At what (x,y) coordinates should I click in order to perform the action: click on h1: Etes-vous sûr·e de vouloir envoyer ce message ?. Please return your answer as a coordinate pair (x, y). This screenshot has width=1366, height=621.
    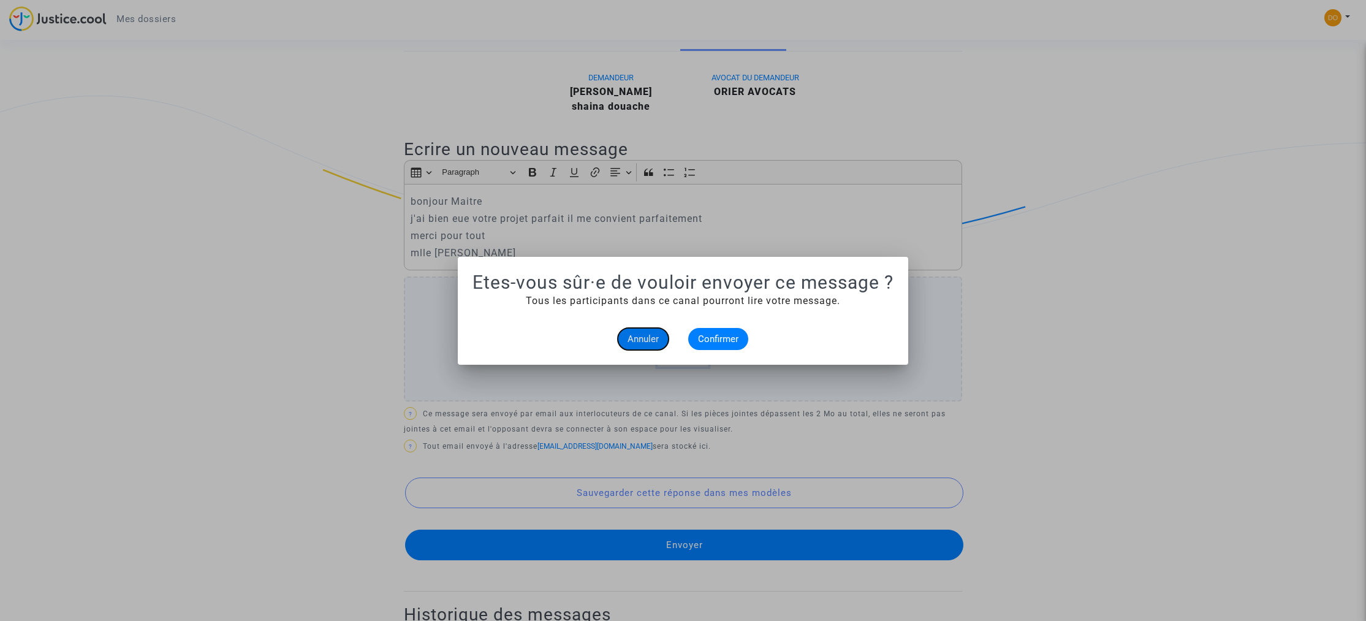
    Looking at the image, I should click on (683, 283).